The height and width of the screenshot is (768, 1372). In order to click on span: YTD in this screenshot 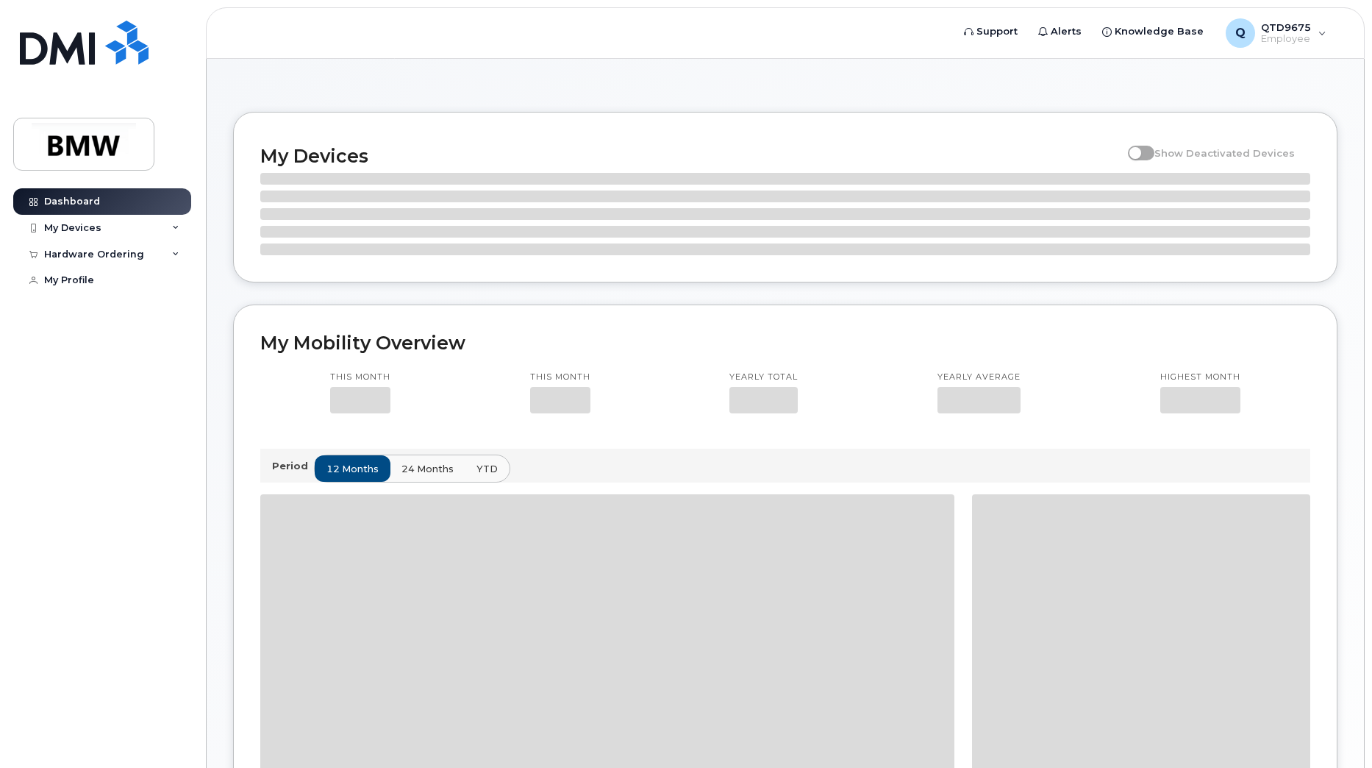, I will do `click(487, 468)`.